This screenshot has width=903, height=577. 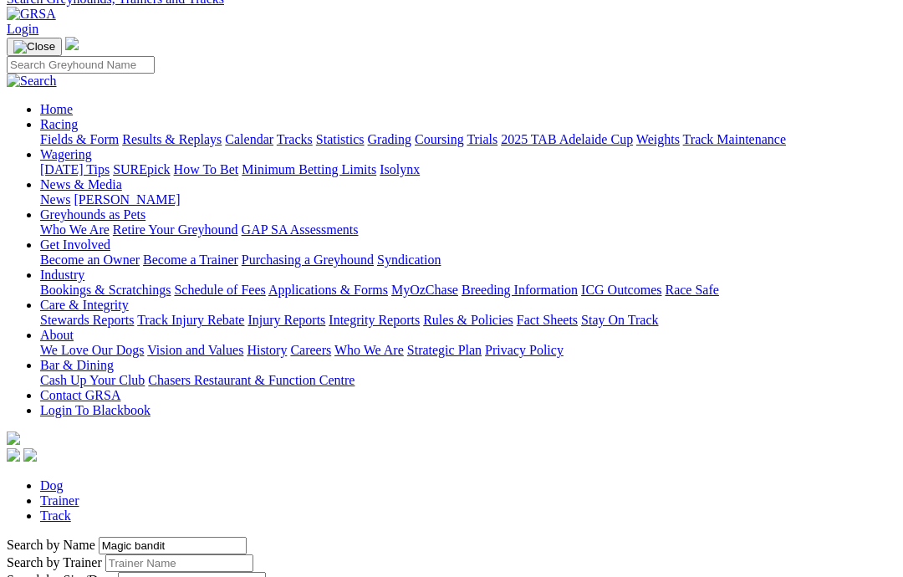 I want to click on a: Integrity Reports, so click(x=374, y=319).